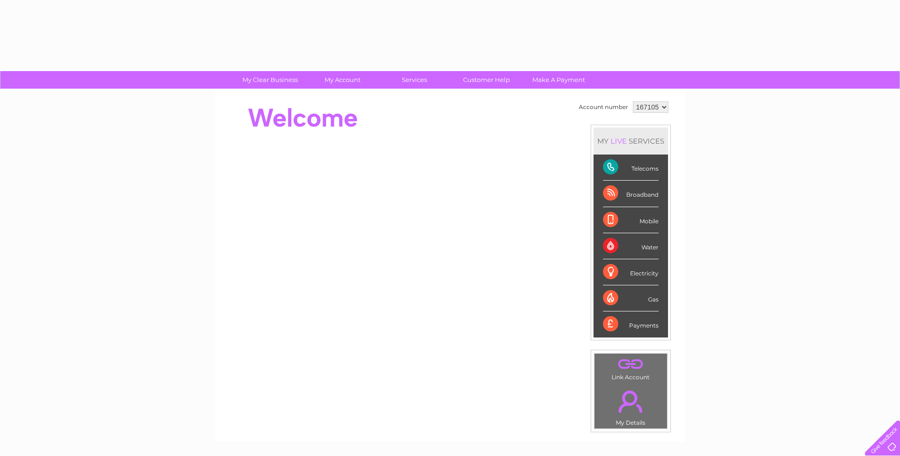  I want to click on div: MY SERVICES, so click(630, 141).